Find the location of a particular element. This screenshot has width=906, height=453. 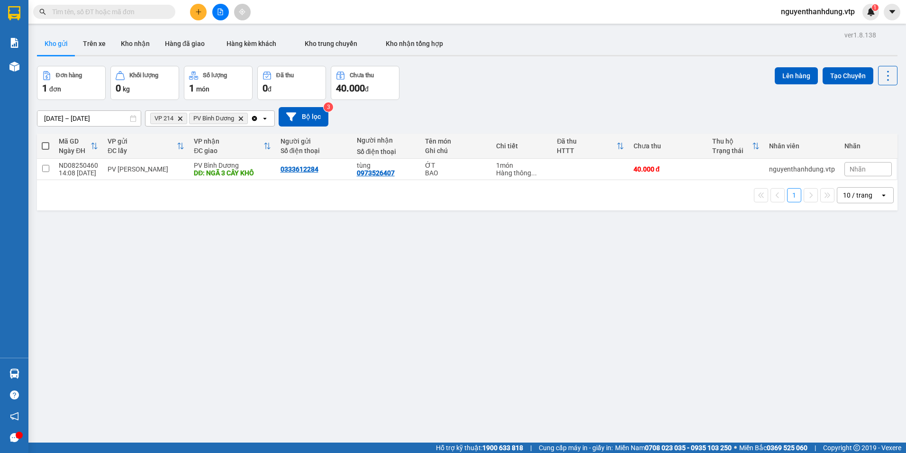

span: Nhãn is located at coordinates (858, 169).